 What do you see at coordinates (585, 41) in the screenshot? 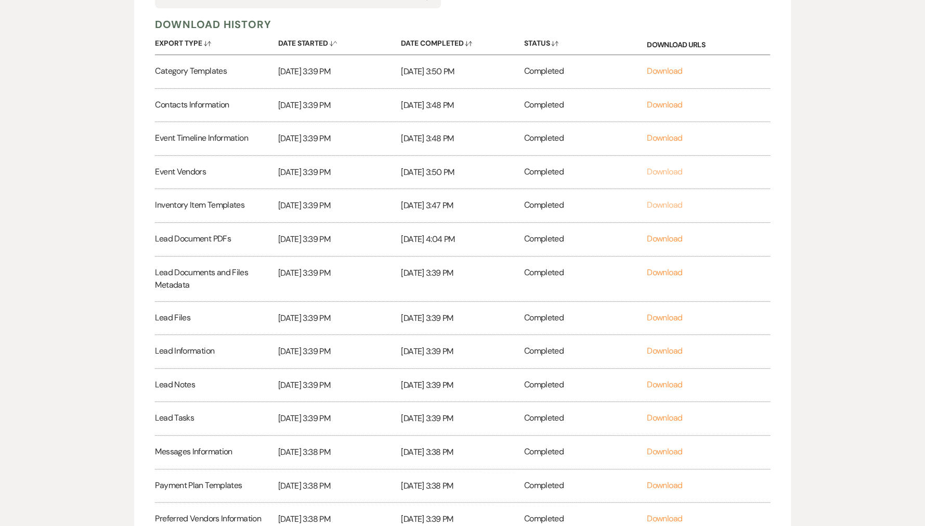
I see `button: Status` at bounding box center [585, 41].